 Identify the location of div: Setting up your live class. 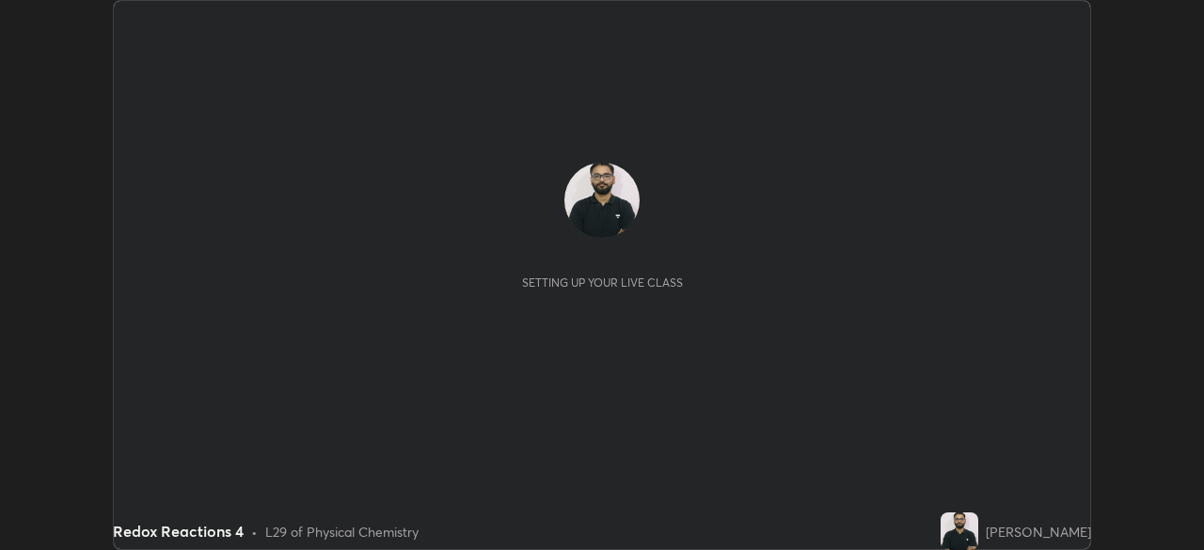
(602, 282).